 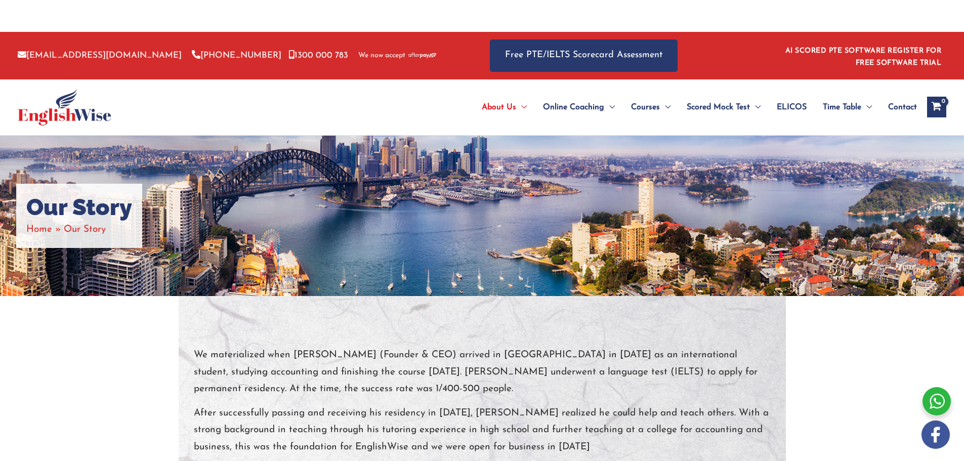 What do you see at coordinates (579, 107) in the screenshot?
I see `a: Online CoachingMenu Toggle` at bounding box center [579, 107].